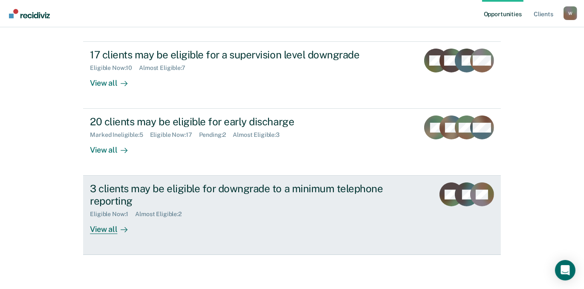 The height and width of the screenshot is (289, 584). Describe the element at coordinates (120, 135) in the screenshot. I see `div: Marked Ineligible : 5` at that location.